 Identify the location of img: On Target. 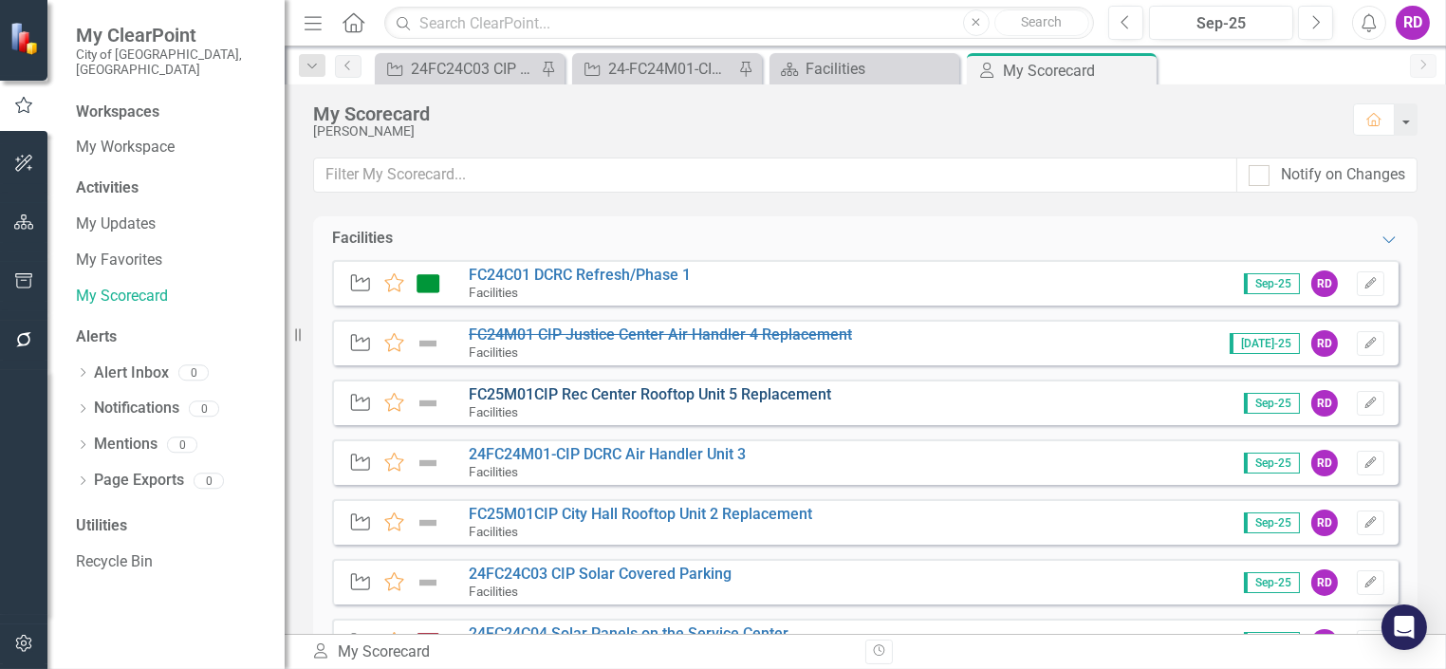
(428, 284).